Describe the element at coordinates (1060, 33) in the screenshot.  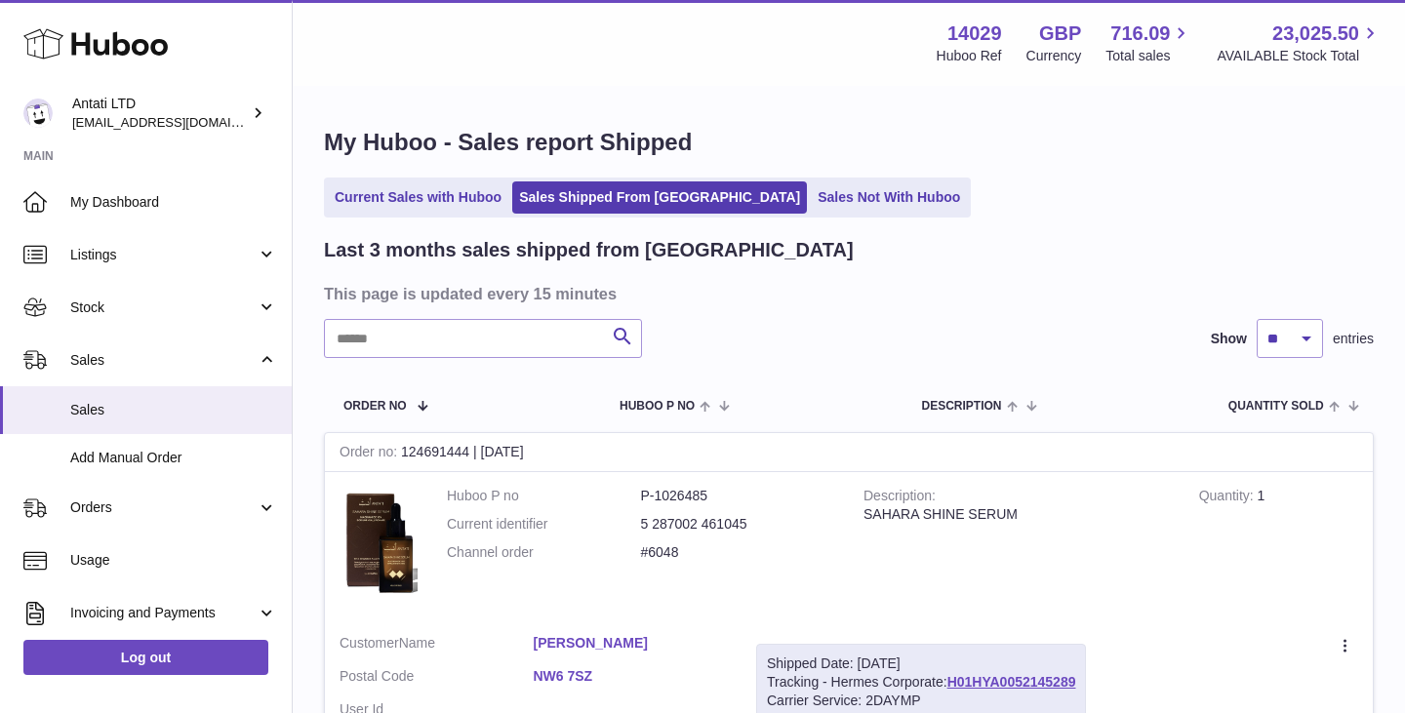
I see `strong: GBP` at that location.